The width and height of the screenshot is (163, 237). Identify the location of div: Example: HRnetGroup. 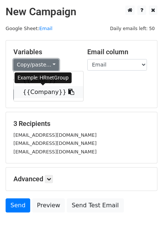
(43, 78).